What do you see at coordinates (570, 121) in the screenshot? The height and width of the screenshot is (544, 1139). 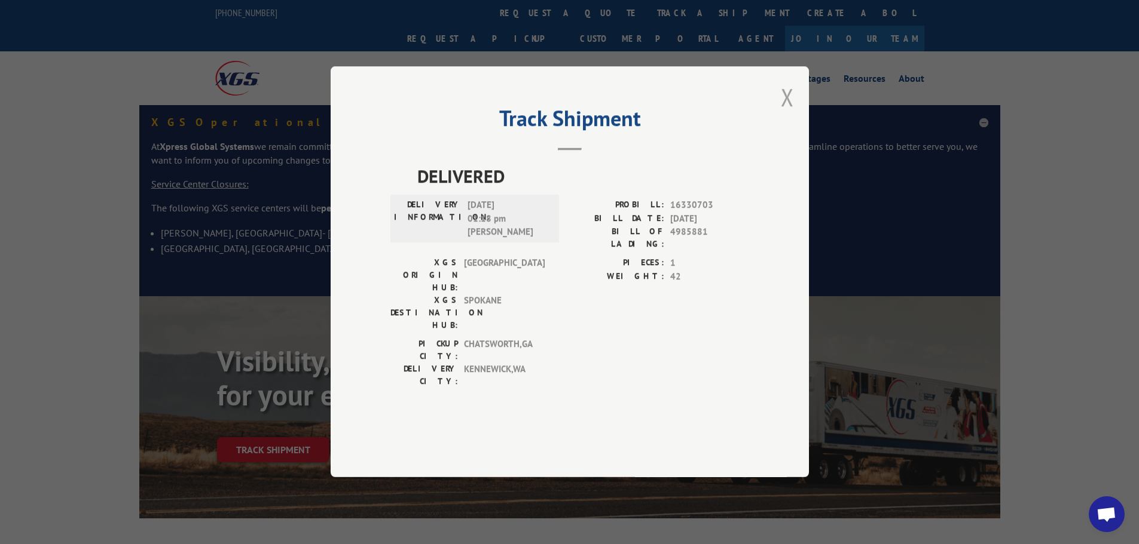 I see `h2: Track Shipment` at bounding box center [570, 121].